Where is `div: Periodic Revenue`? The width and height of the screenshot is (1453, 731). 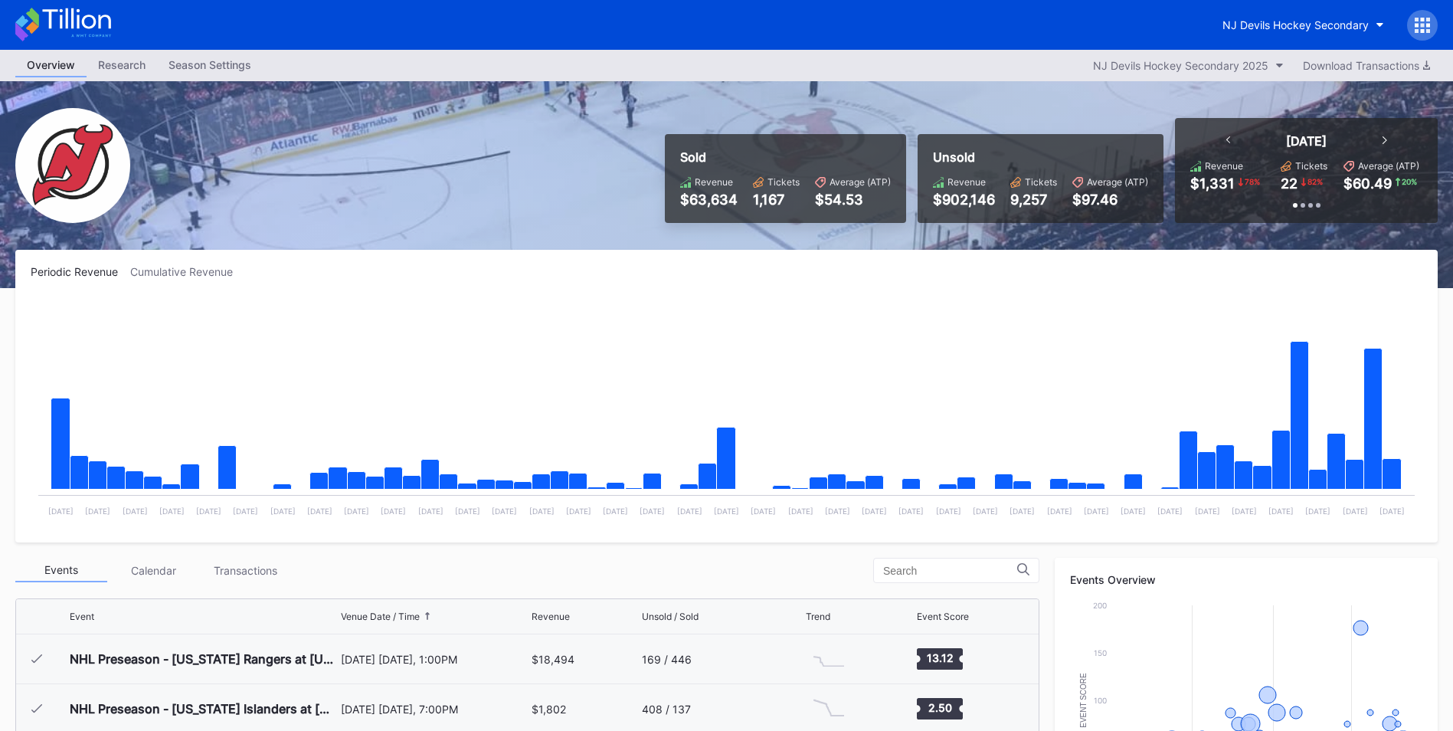 div: Periodic Revenue is located at coordinates (80, 271).